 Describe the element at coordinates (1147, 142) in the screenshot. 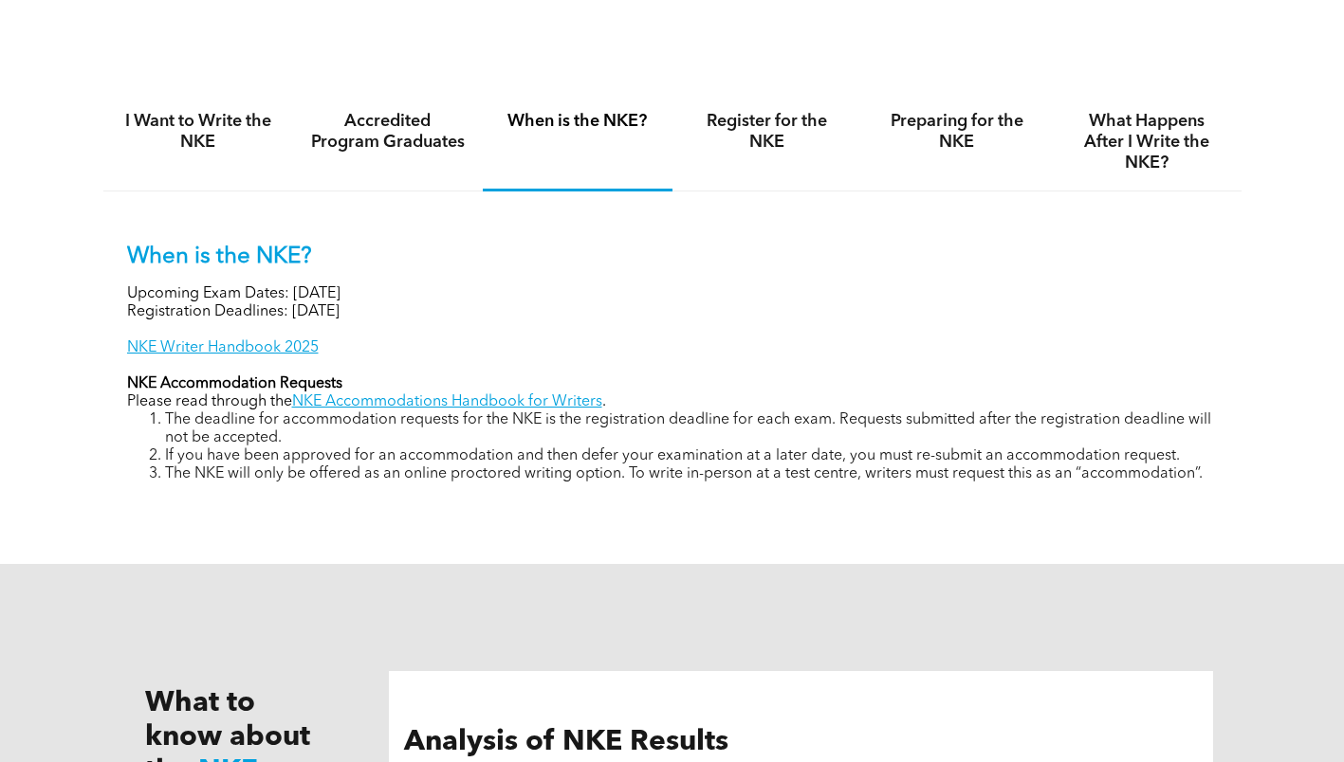

I see `h4: What Happens After I Write the NKE?` at that location.